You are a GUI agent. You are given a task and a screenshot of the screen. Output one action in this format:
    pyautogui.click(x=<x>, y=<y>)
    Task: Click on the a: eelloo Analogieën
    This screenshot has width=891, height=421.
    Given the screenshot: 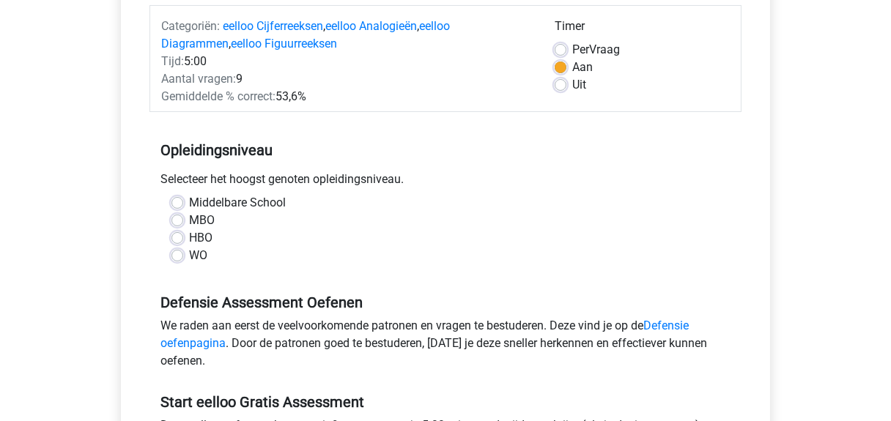 What is the action you would take?
    pyautogui.click(x=371, y=26)
    